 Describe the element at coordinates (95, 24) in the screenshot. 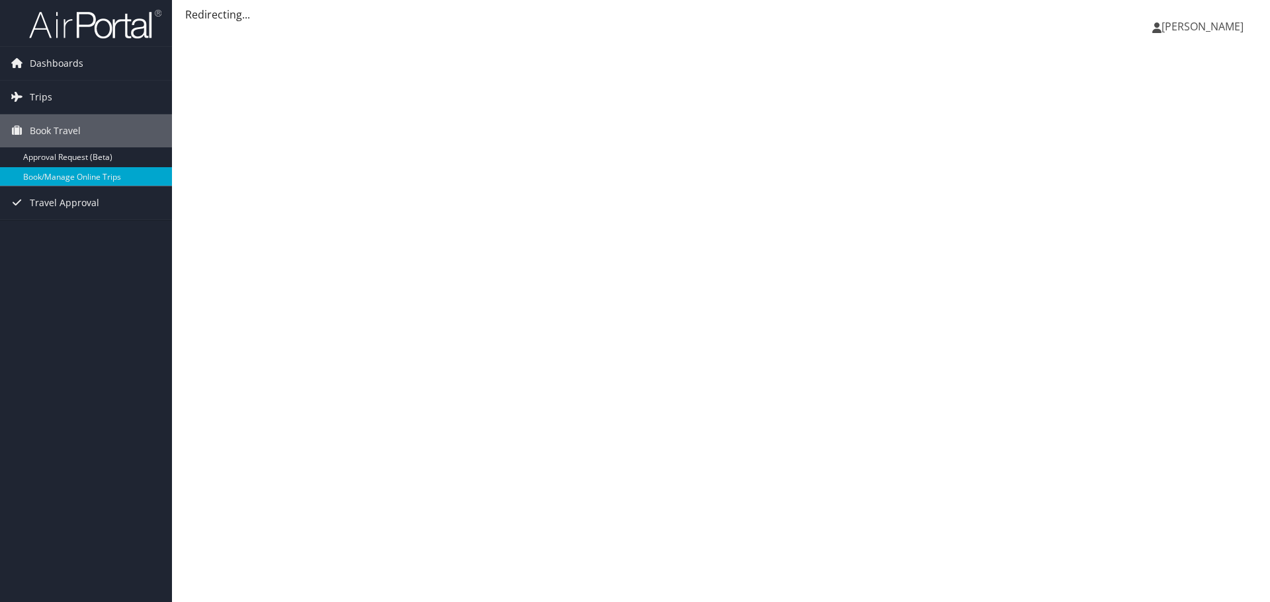

I see `img: airportal-logo.png` at that location.